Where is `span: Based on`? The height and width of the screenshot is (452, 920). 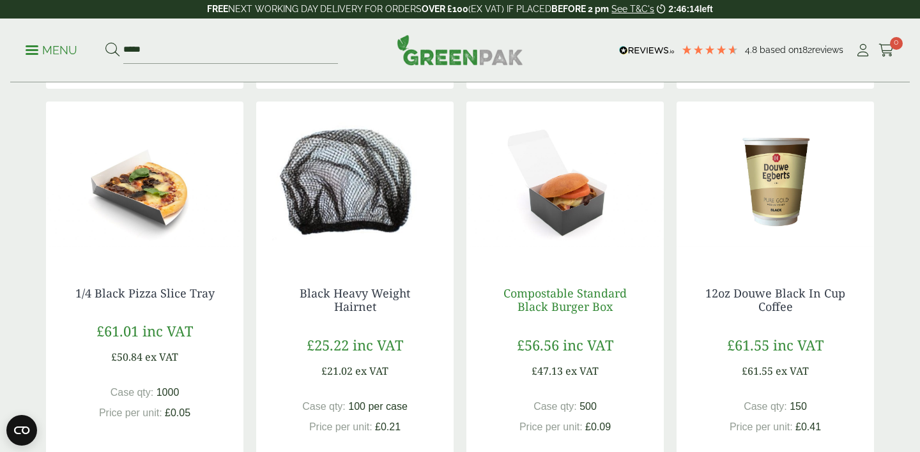
span: Based on is located at coordinates (779, 50).